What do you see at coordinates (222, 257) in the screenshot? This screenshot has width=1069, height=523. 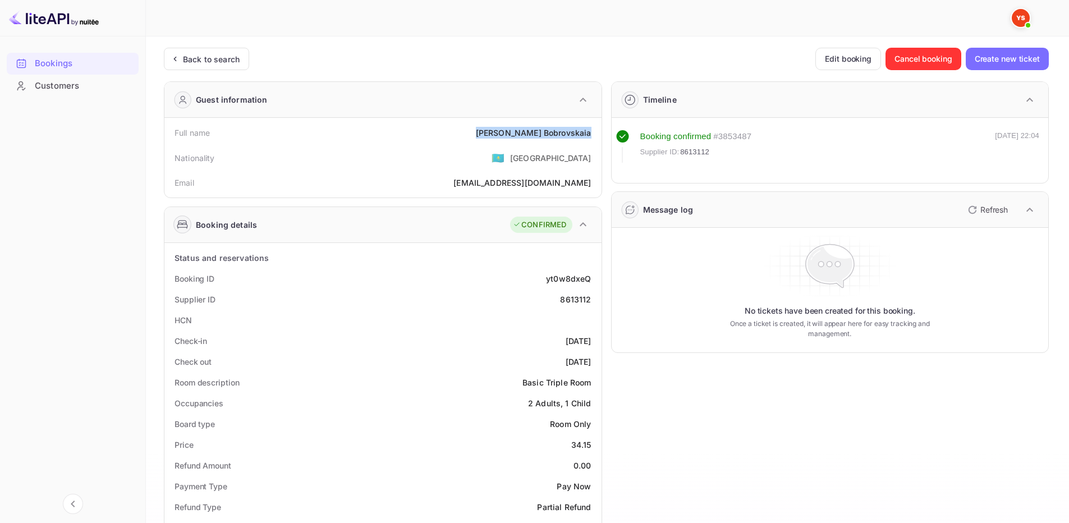 I see `div: Status and reservations` at bounding box center [222, 257].